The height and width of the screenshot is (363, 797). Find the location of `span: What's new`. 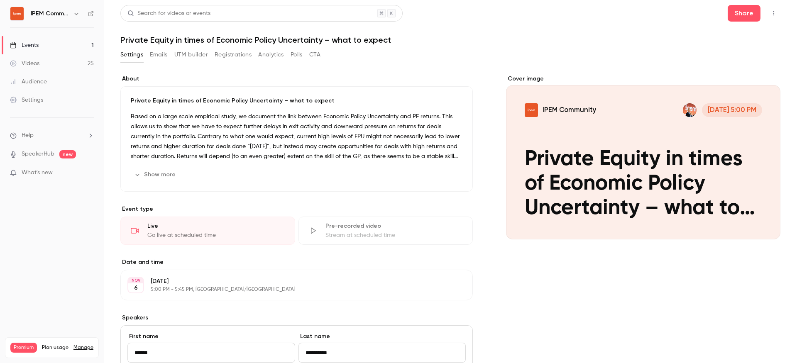

span: What's new is located at coordinates (37, 173).